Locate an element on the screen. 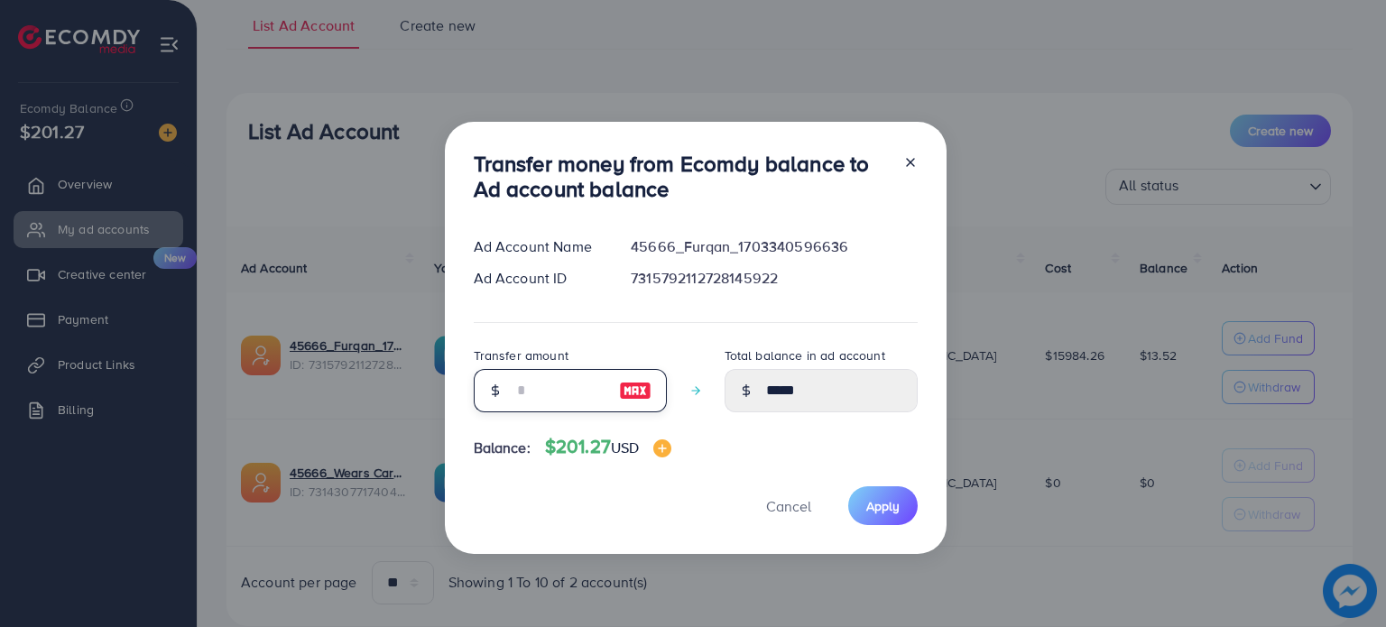 This screenshot has height=627, width=1386. span: Balance: is located at coordinates (502, 447).